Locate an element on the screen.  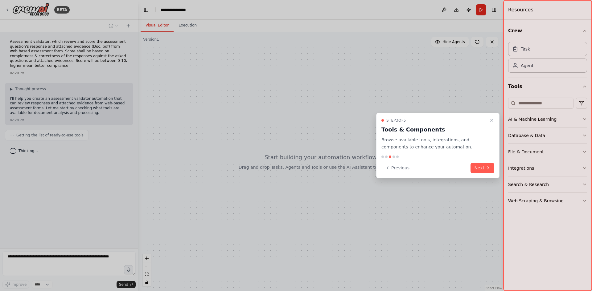
span: Step 3 of 5 is located at coordinates (396, 120).